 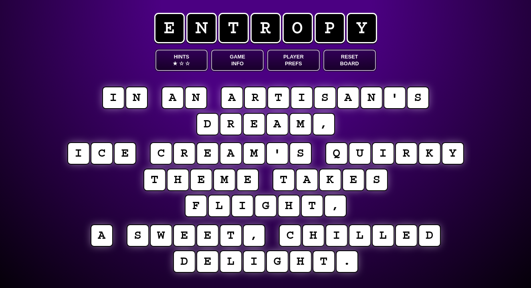 I want to click on span: t, so click(x=233, y=28).